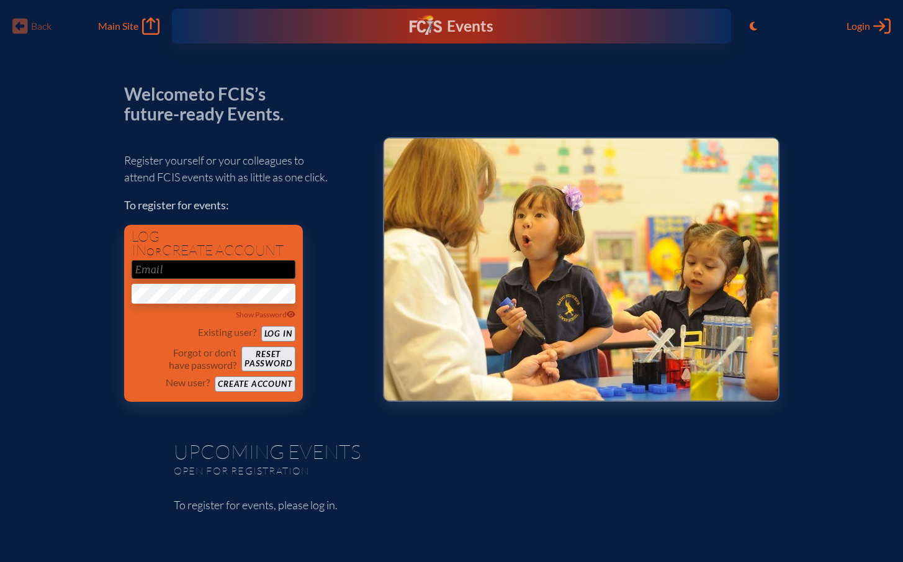 This screenshot has width=903, height=562. I want to click on p: Existing user?, so click(227, 332).